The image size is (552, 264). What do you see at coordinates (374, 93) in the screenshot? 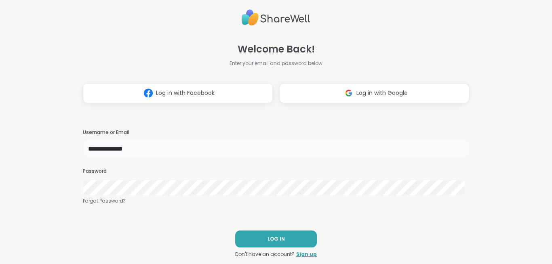
I see `button: Log in with Google` at bounding box center [374, 93].